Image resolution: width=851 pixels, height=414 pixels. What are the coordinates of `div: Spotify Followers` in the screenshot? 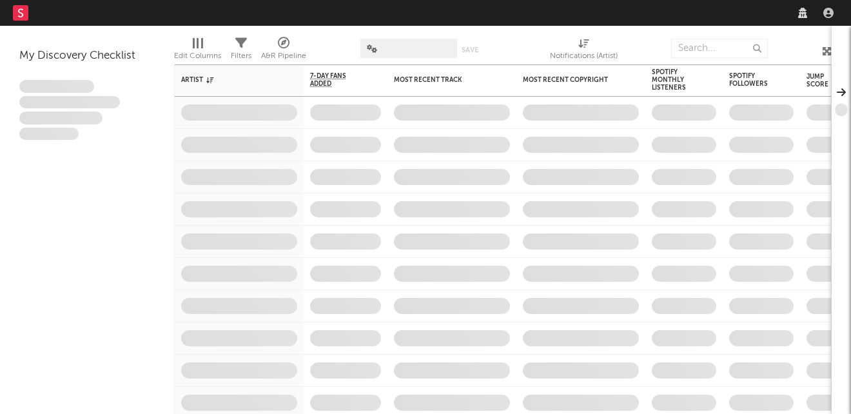 It's located at (751, 80).